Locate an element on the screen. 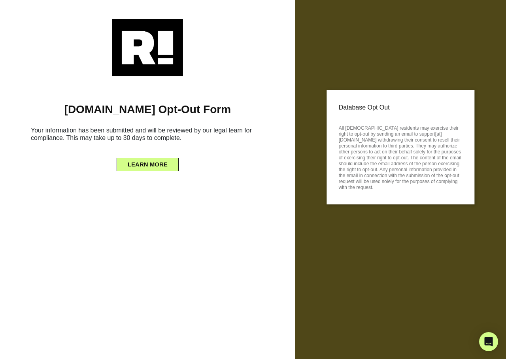 This screenshot has height=359, width=506. button: LEARN MORE is located at coordinates (147, 164).